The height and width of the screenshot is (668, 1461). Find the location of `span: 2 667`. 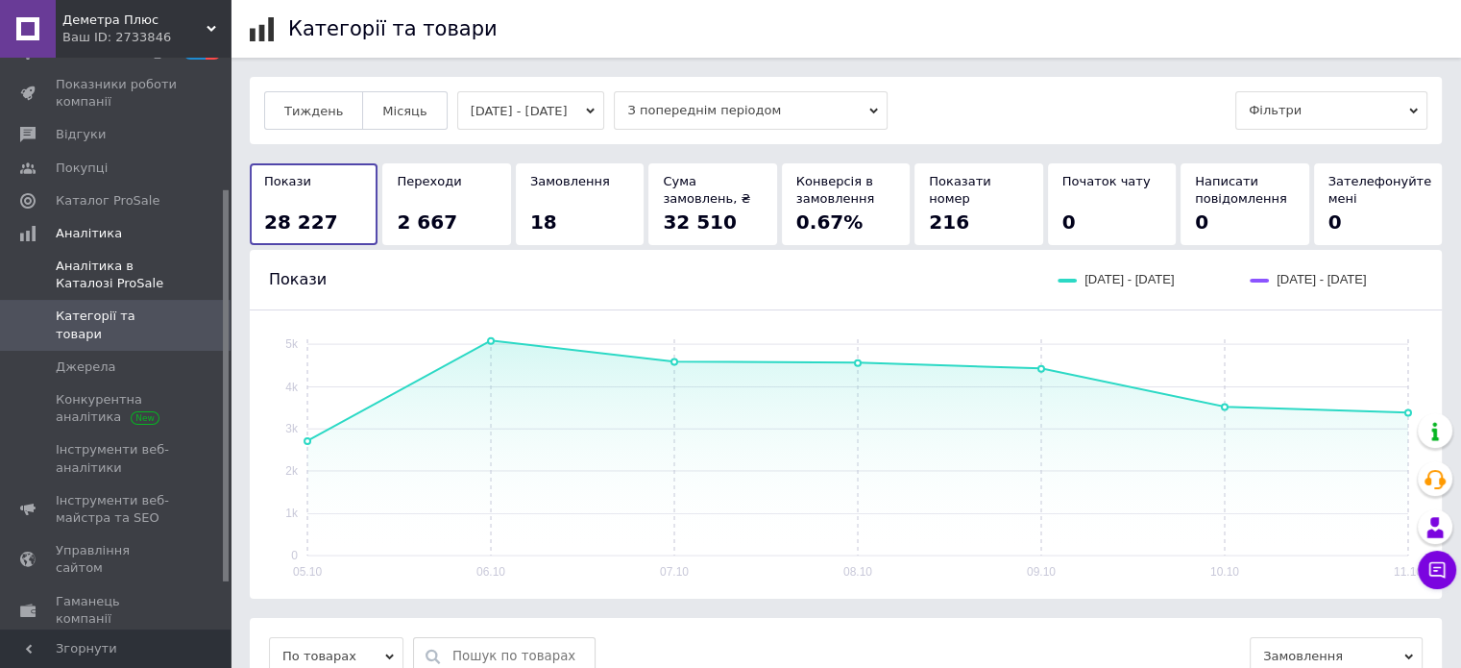

span: 2 667 is located at coordinates (427, 222).